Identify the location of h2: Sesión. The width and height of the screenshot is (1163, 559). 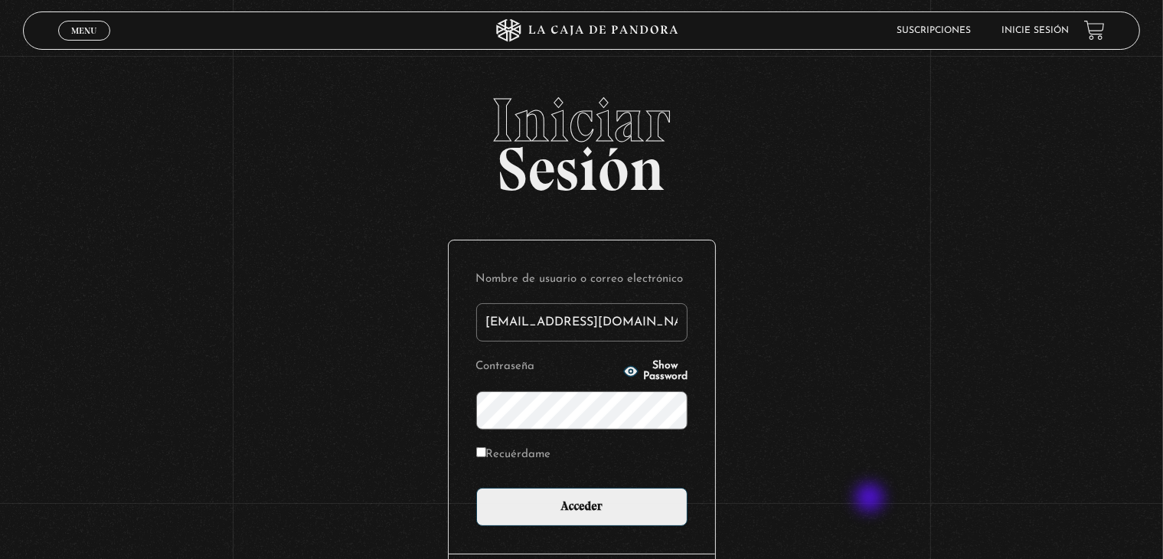
(581, 139).